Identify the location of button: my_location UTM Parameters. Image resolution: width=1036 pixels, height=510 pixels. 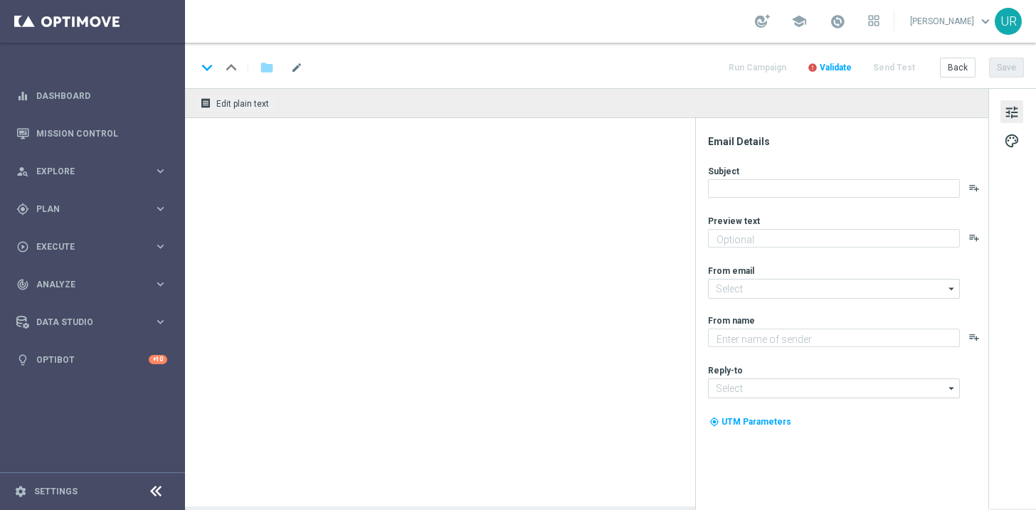
(750, 422).